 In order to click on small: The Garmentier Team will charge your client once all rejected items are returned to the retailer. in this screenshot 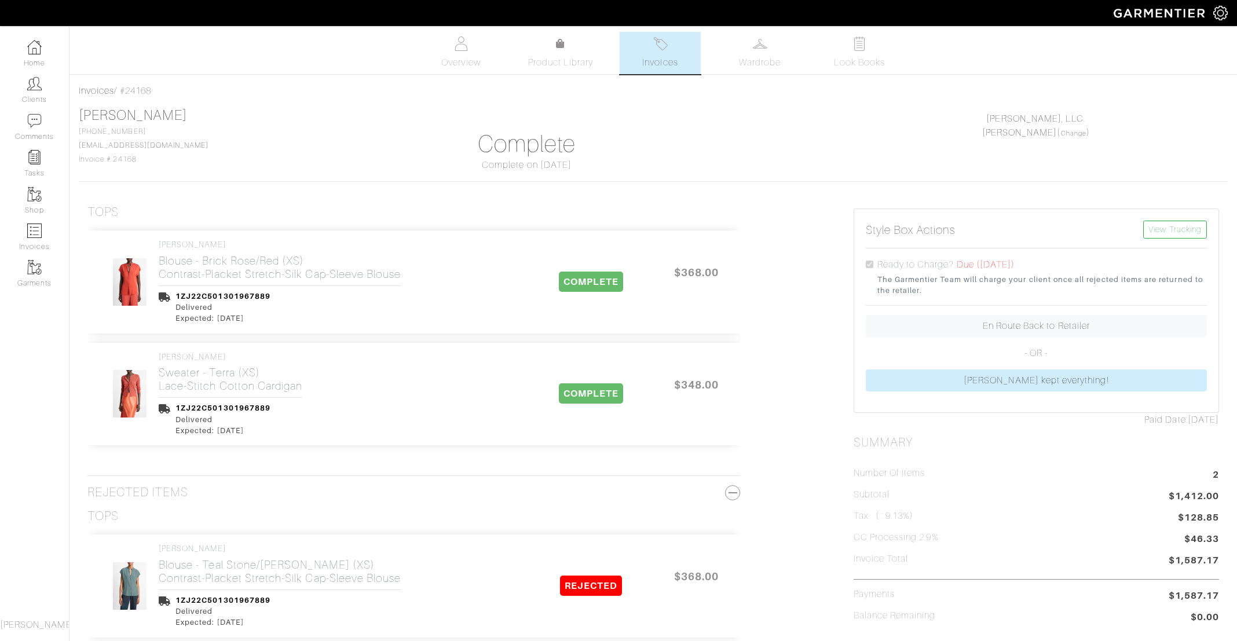, I will do `click(1042, 285)`.